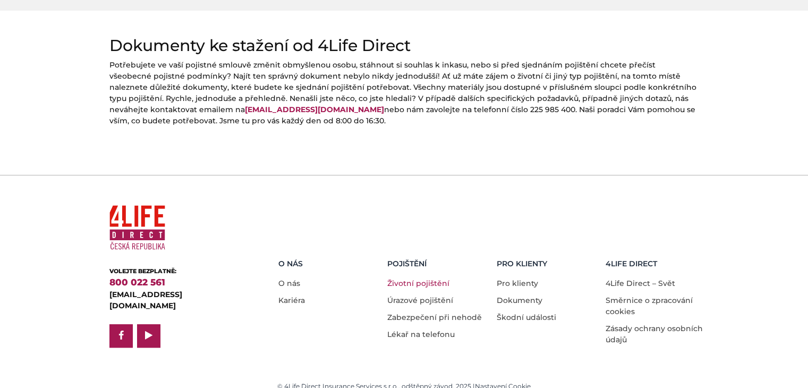 The height and width of the screenshot is (388, 808). What do you see at coordinates (438, 263) in the screenshot?
I see `h5: Pojištění` at bounding box center [438, 263].